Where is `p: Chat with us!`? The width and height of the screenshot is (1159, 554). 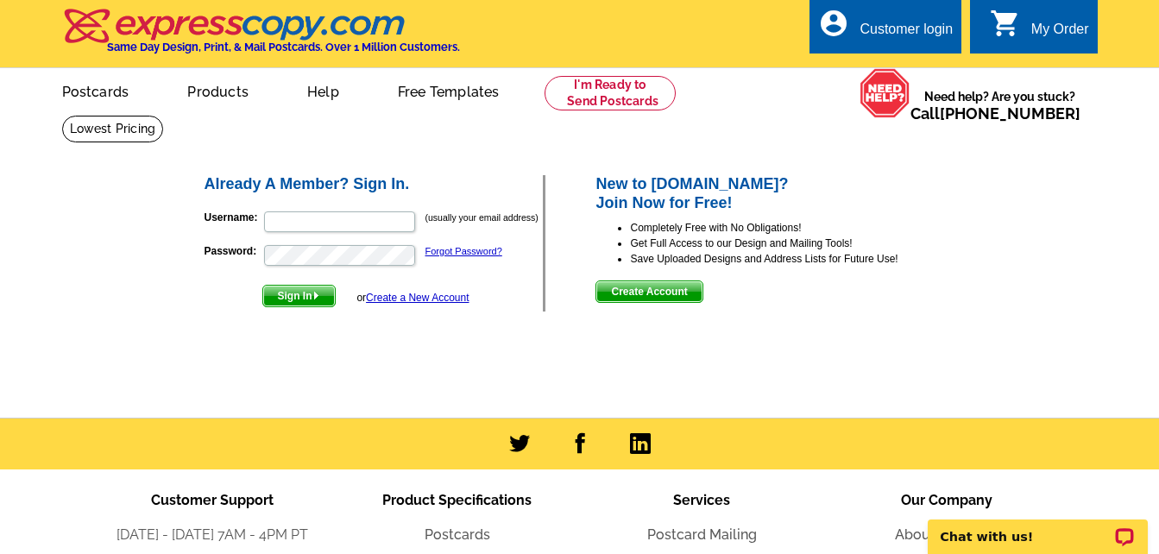
p: Chat with us! is located at coordinates (110, 37).